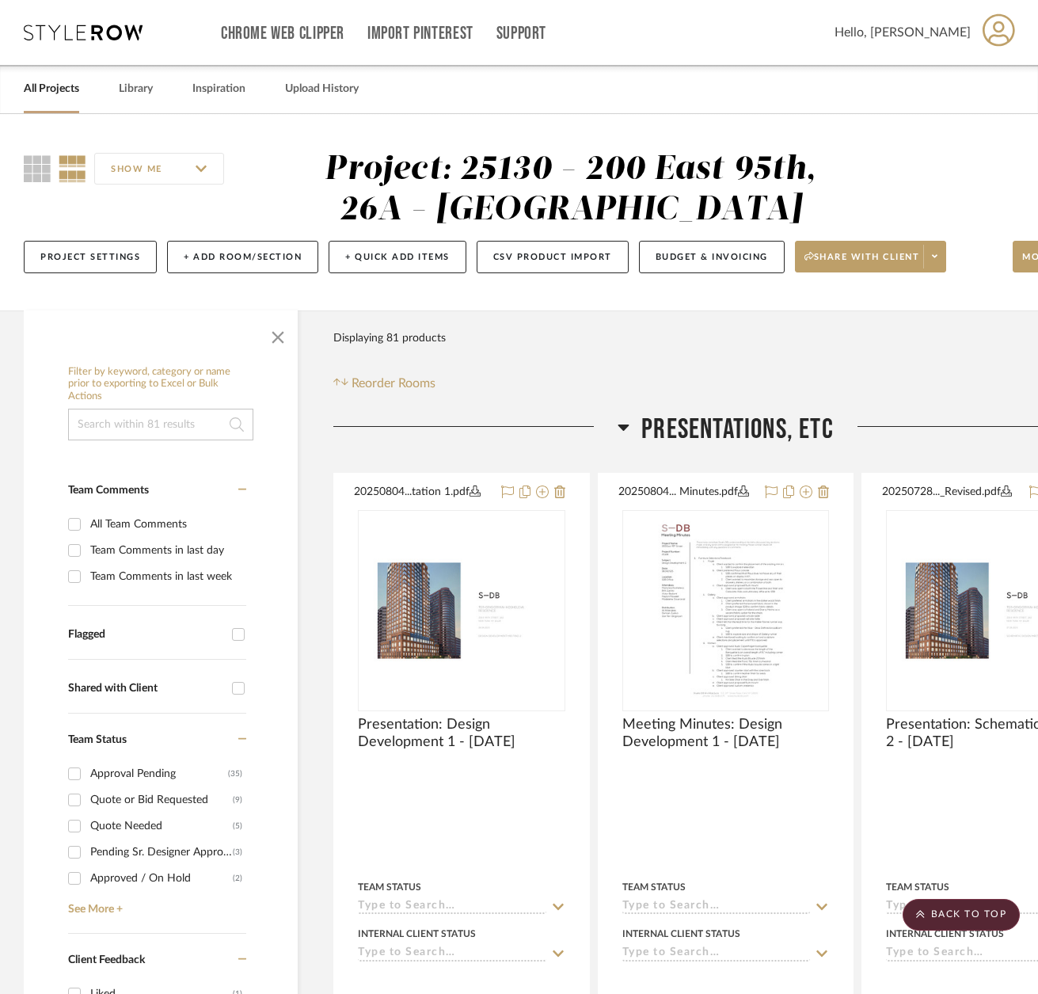  What do you see at coordinates (162, 826) in the screenshot?
I see `div: Quote Needed` at bounding box center [162, 826].